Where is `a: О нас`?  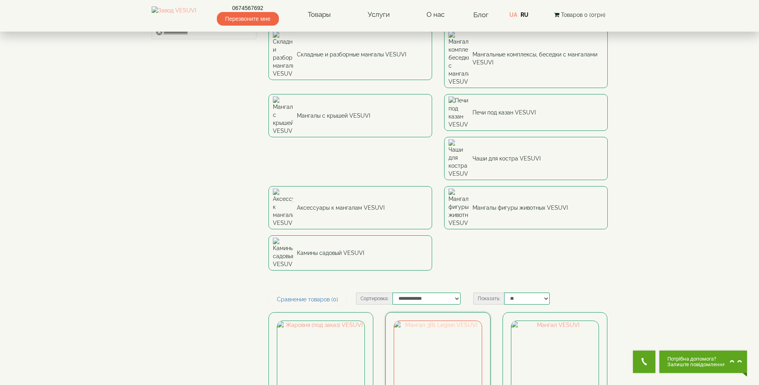 a: О нас is located at coordinates (436, 15).